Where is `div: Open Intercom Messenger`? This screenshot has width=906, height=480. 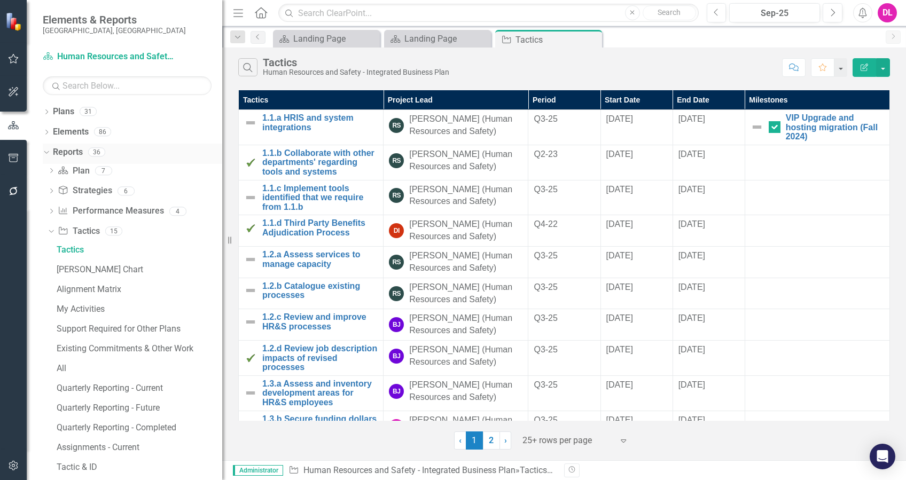 div: Open Intercom Messenger is located at coordinates (882, 457).